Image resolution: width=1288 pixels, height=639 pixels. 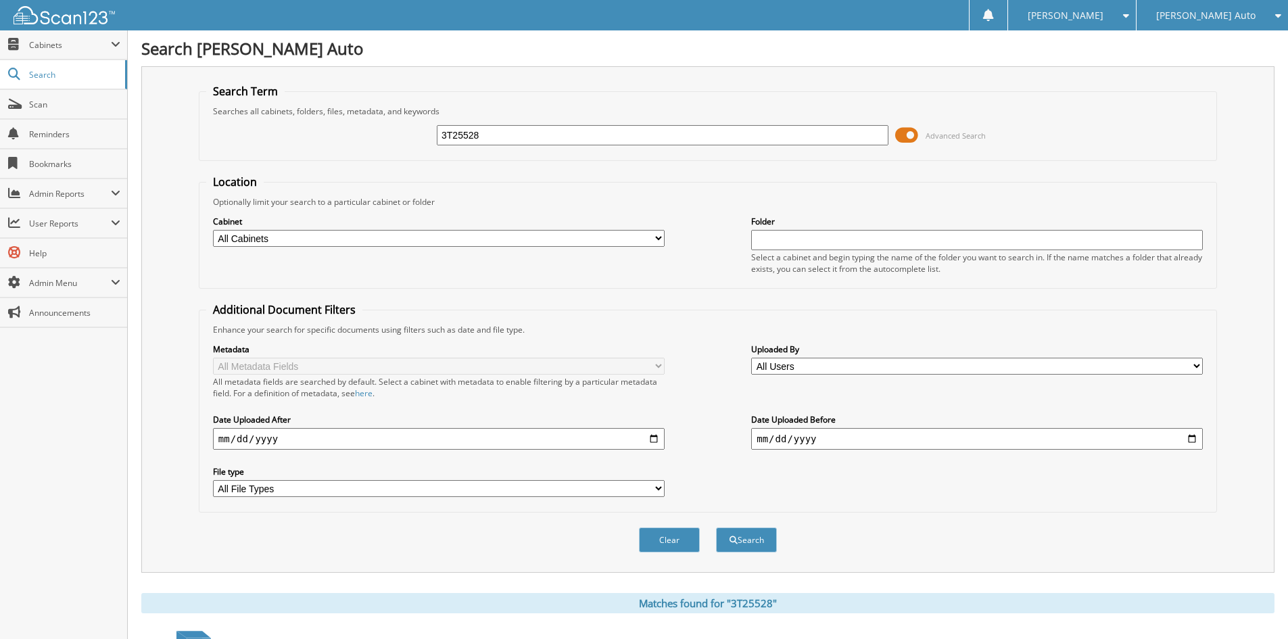 I want to click on input: end, so click(x=977, y=439).